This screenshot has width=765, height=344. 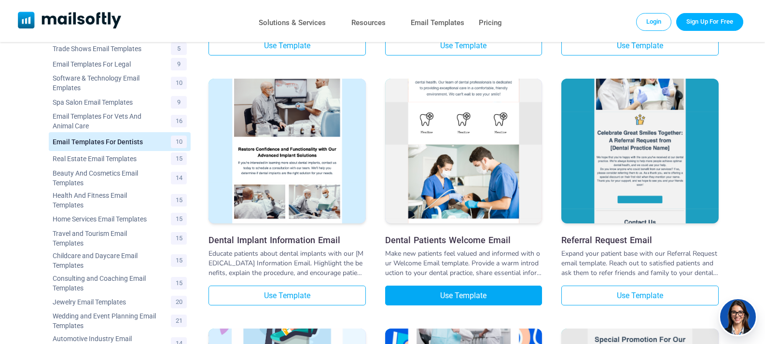 I want to click on a: Login, so click(x=654, y=22).